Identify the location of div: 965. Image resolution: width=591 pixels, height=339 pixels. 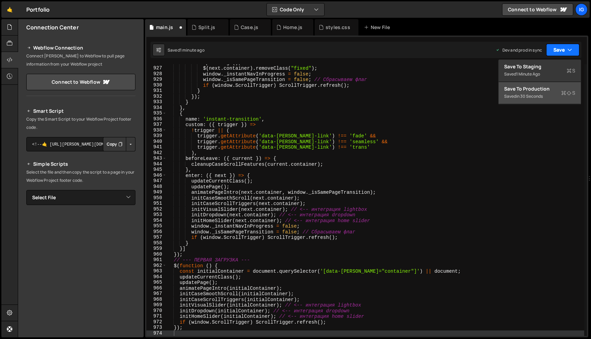
(156, 283).